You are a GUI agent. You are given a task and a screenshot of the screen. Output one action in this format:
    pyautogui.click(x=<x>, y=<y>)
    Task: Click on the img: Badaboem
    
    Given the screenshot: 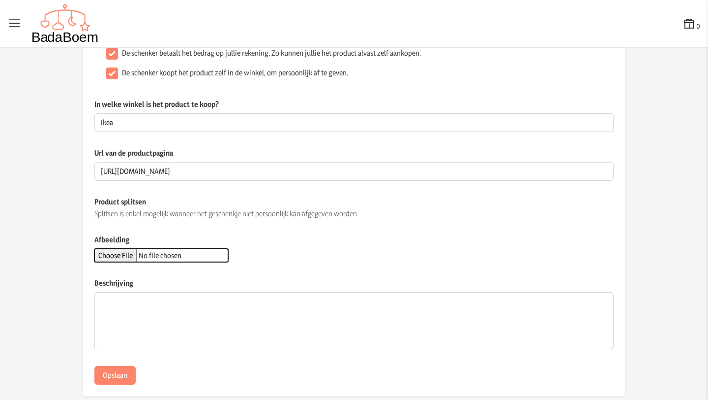 What is the action you would take?
    pyautogui.click(x=65, y=24)
    